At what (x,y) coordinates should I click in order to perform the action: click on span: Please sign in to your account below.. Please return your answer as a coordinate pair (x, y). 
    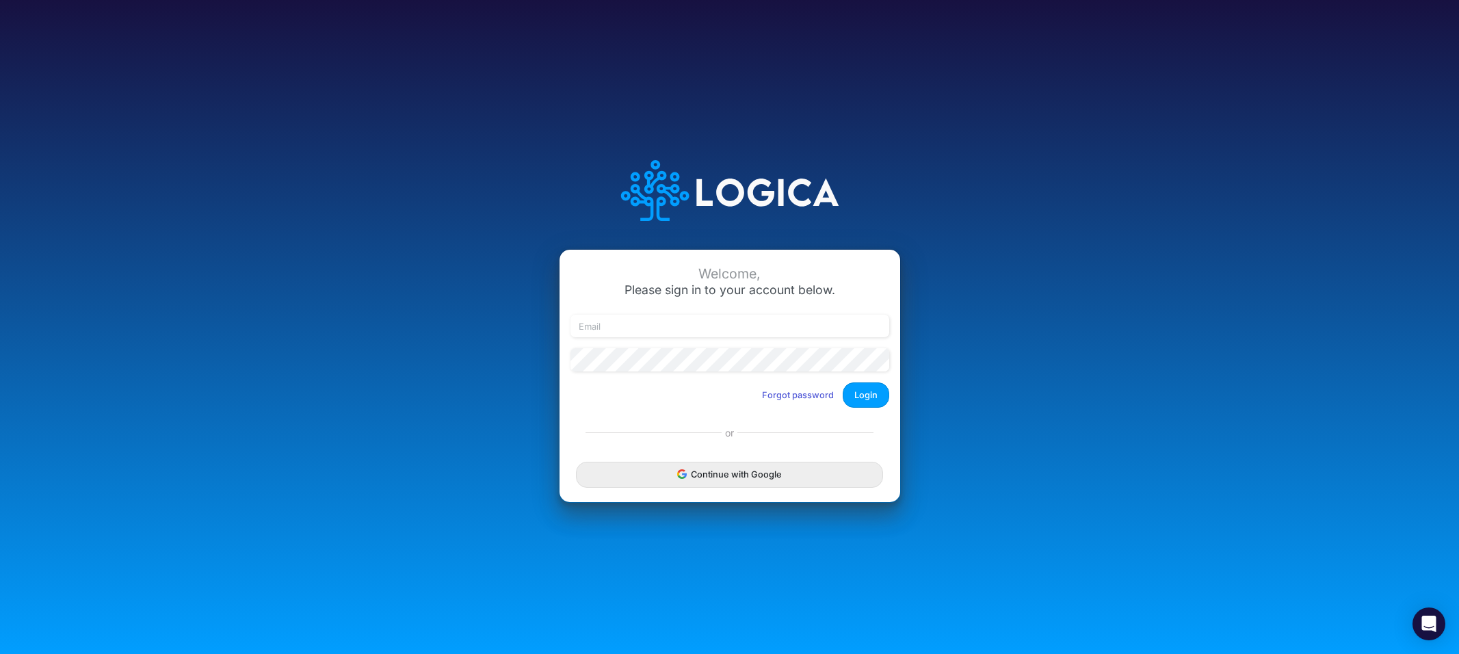
    Looking at the image, I should click on (730, 289).